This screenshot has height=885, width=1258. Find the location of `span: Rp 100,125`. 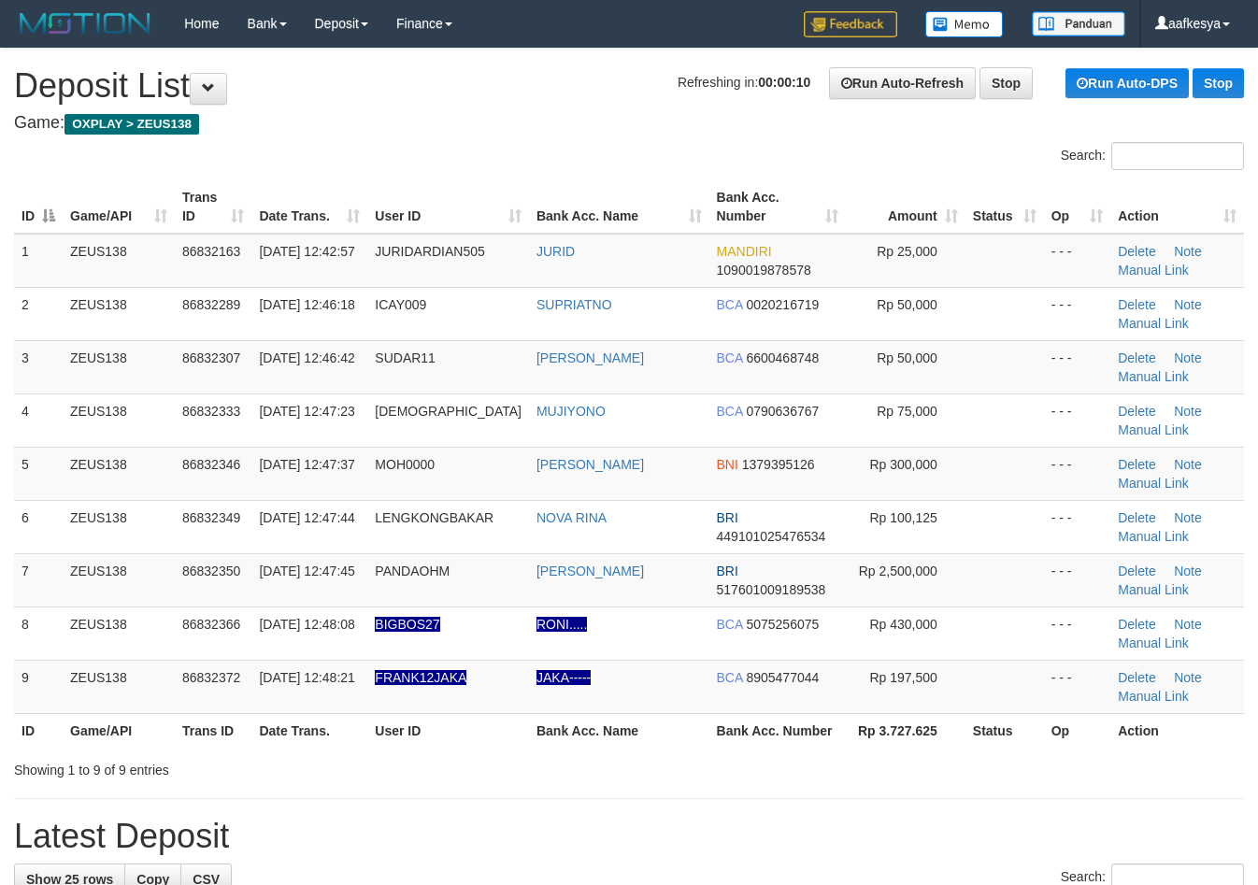

span: Rp 100,125 is located at coordinates (902, 518).